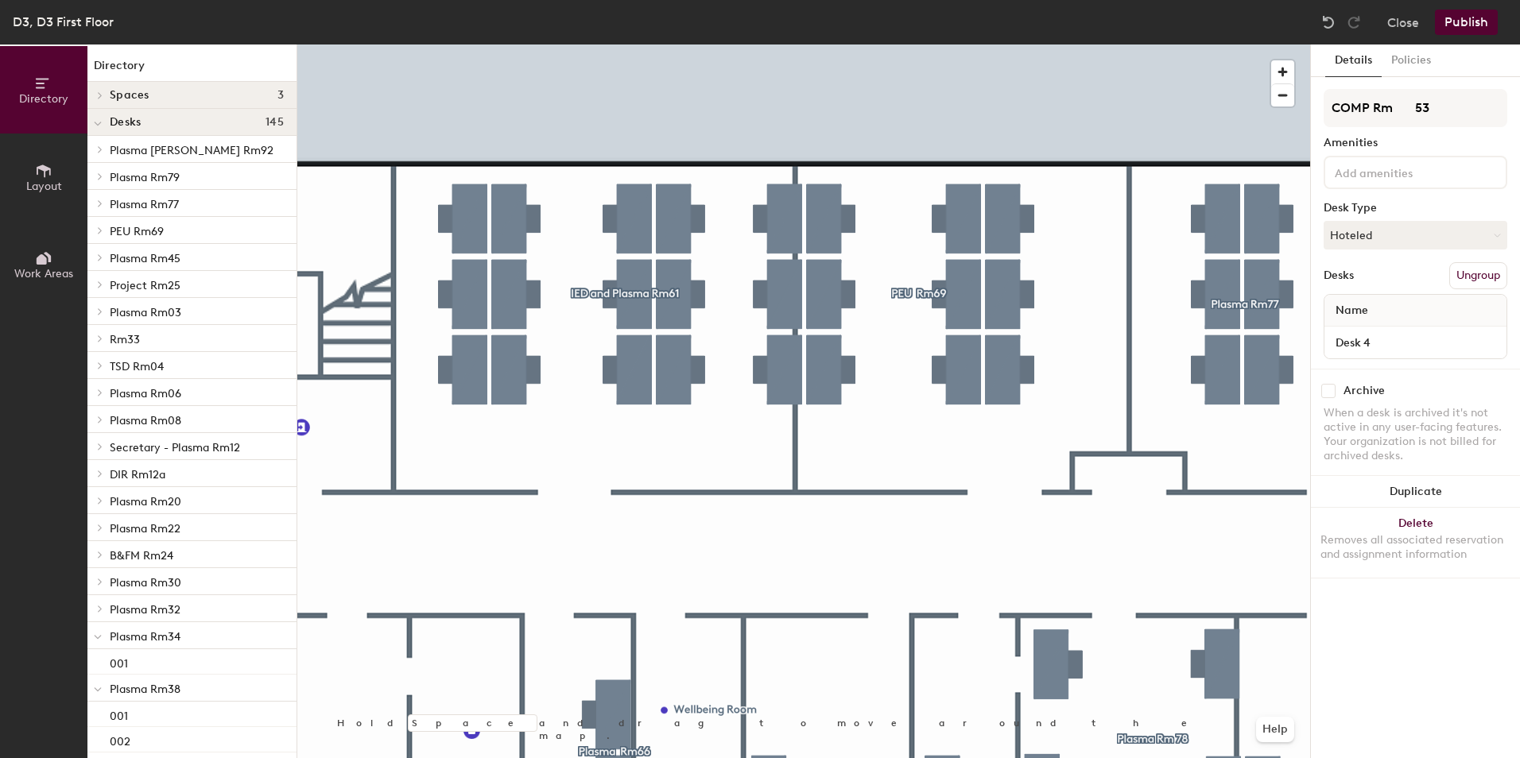  What do you see at coordinates (125, 339) in the screenshot?
I see `span: Rm33` at bounding box center [125, 339].